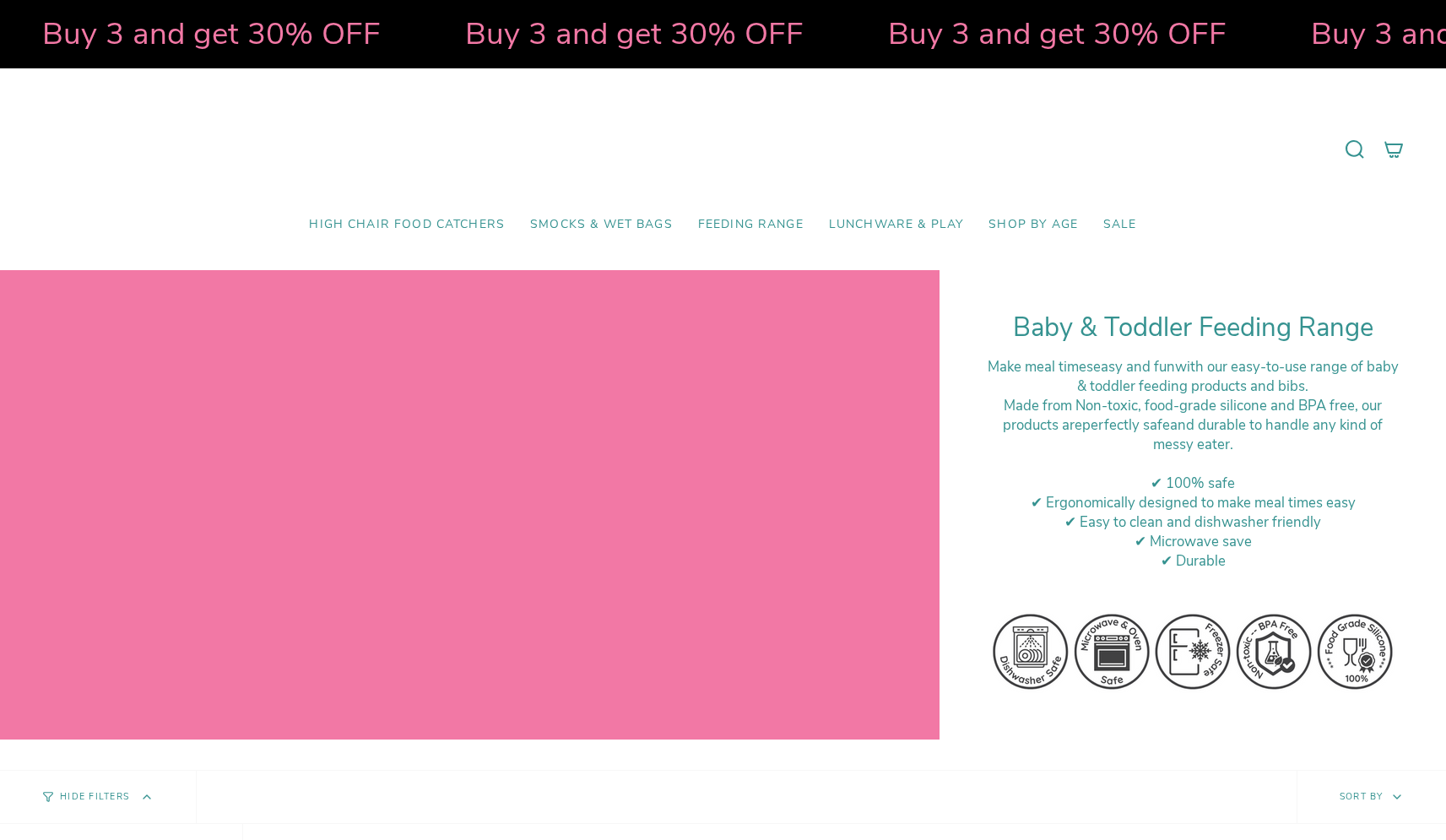 The image size is (1446, 840). Describe the element at coordinates (751, 224) in the screenshot. I see `div: Feeding Range` at that location.